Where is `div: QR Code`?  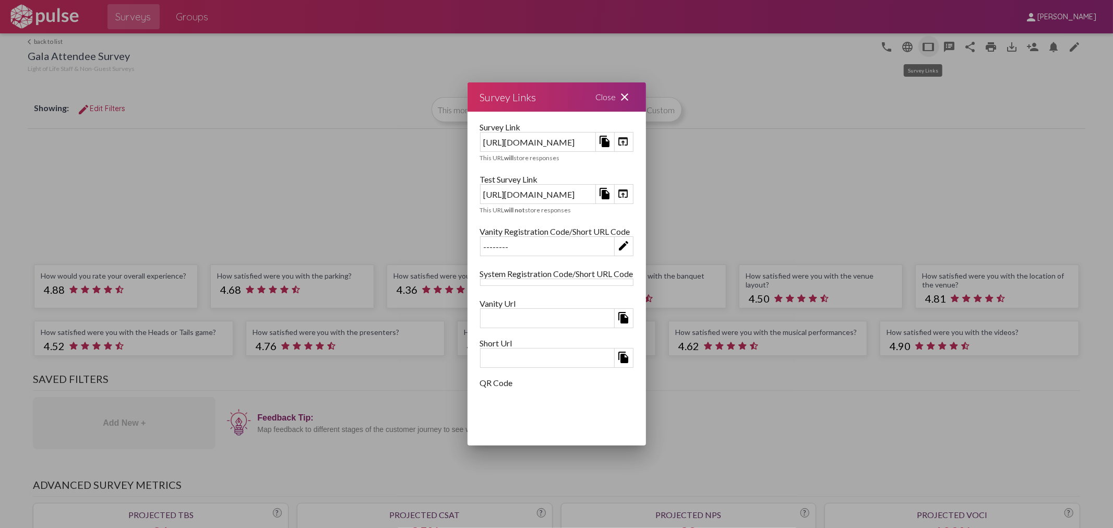
div: QR Code is located at coordinates (557, 383).